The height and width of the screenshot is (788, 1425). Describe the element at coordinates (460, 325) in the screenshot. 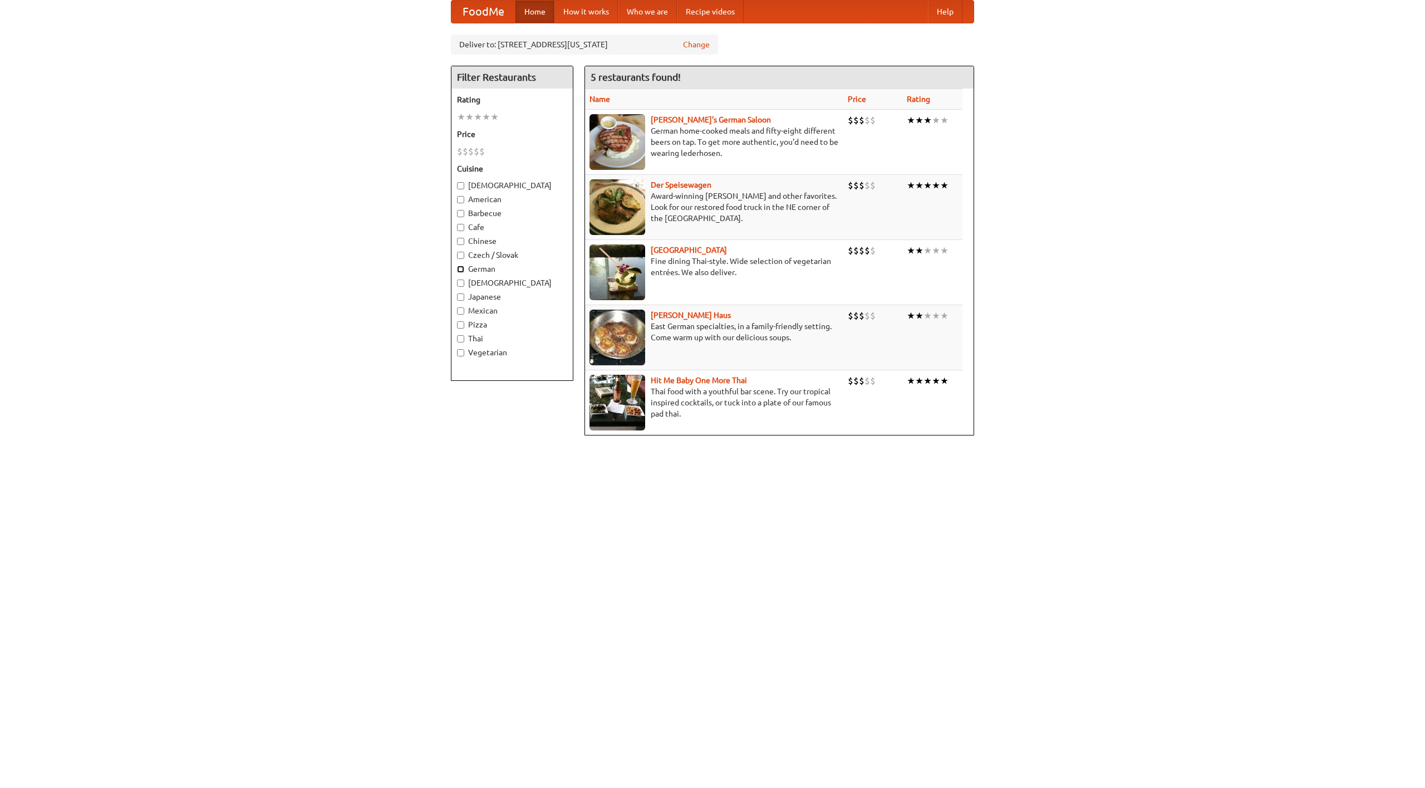

I see `input: Pizza` at that location.